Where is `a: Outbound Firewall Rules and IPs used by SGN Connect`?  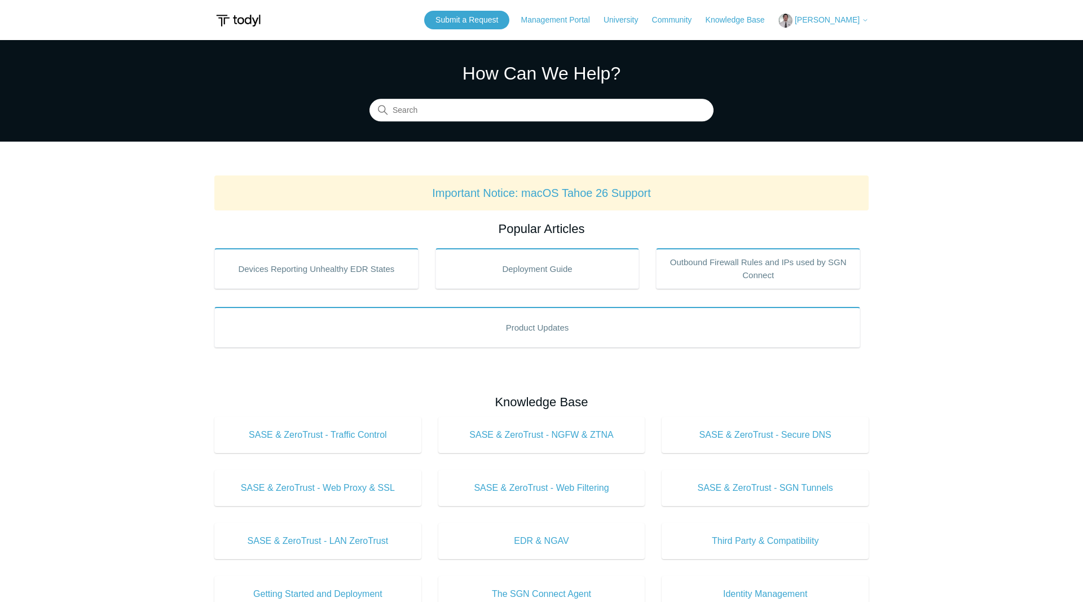
a: Outbound Firewall Rules and IPs used by SGN Connect is located at coordinates (758, 269).